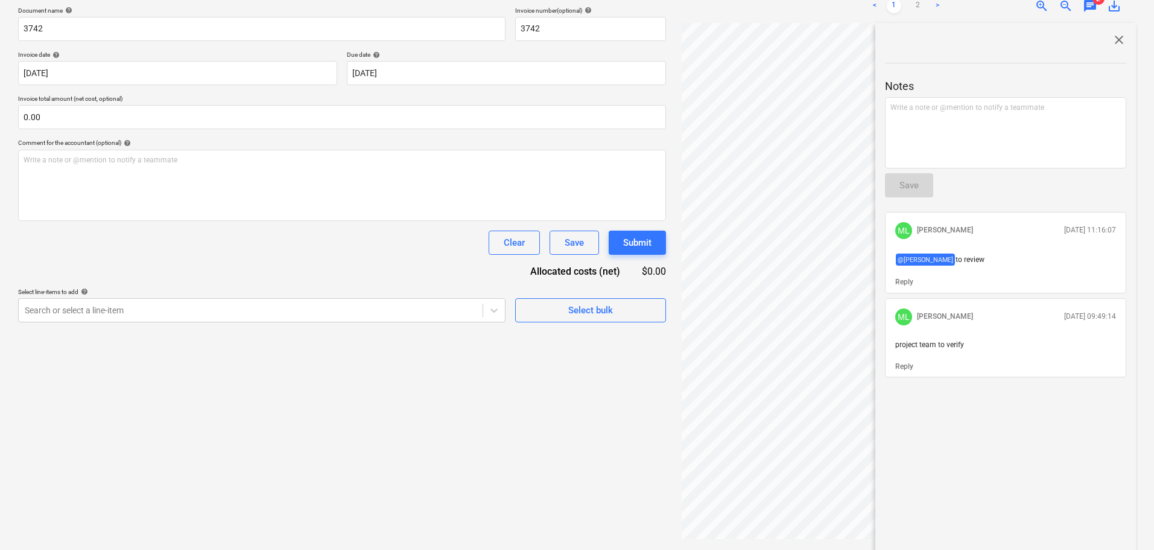 This screenshot has height=550, width=1154. I want to click on div: Invoice date, so click(177, 54).